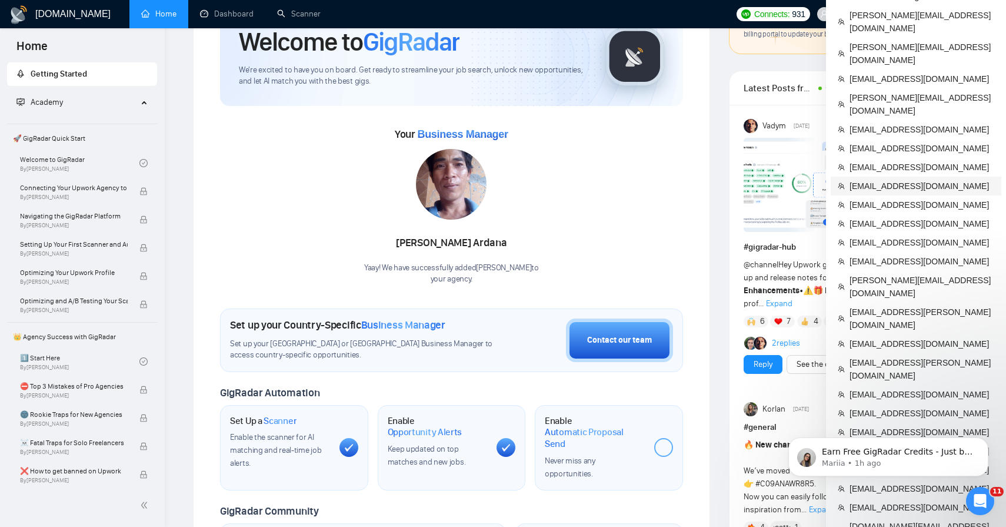  Describe the element at coordinates (763, 321) in the screenshot. I see `span: 6` at that location.